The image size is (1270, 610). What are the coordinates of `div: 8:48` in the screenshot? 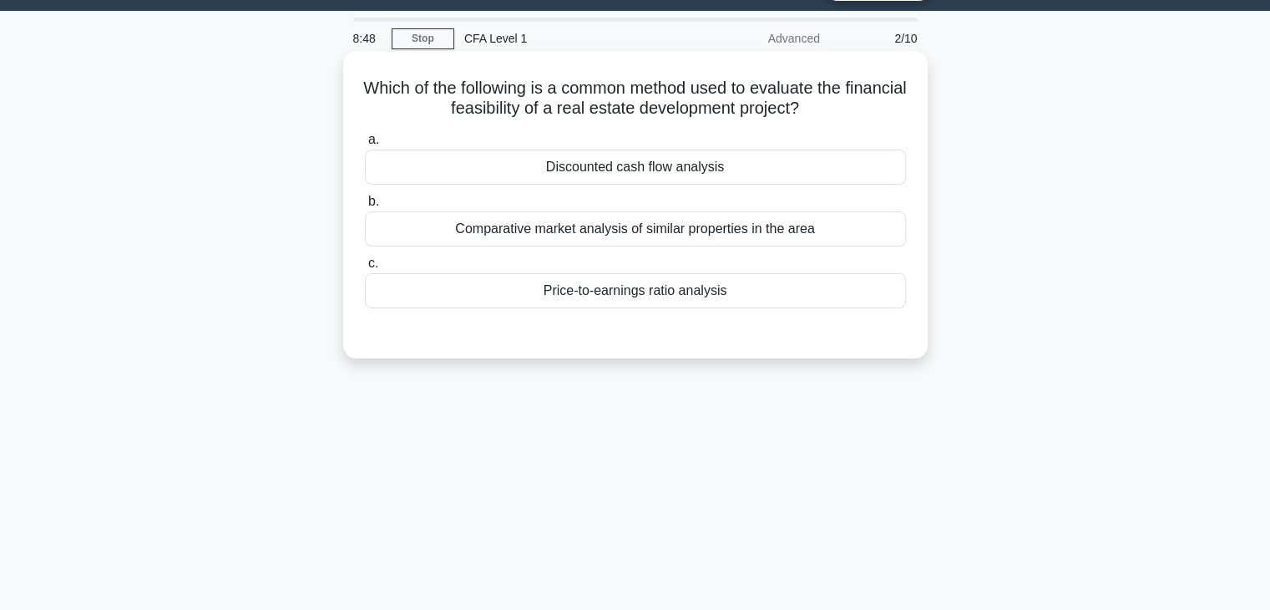 It's located at (368, 38).